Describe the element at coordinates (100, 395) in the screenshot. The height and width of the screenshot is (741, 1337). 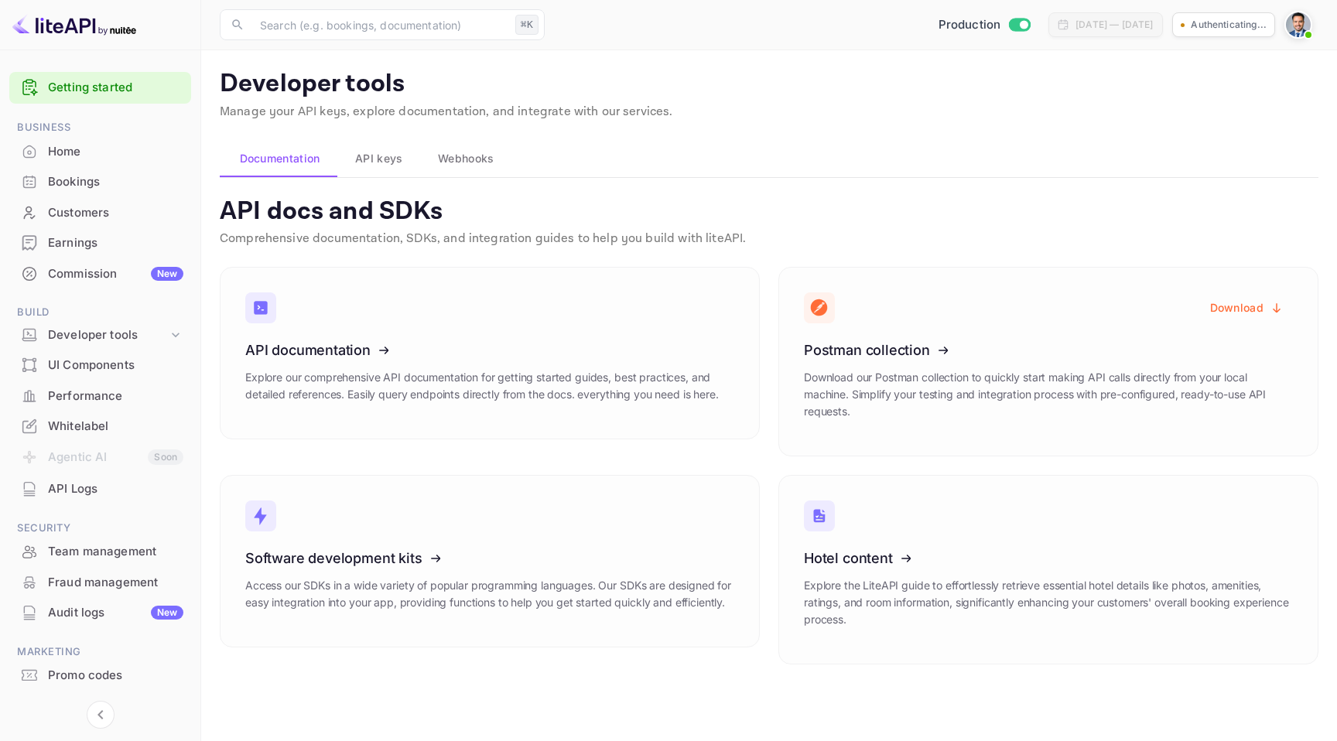
I see `a: Performance` at that location.